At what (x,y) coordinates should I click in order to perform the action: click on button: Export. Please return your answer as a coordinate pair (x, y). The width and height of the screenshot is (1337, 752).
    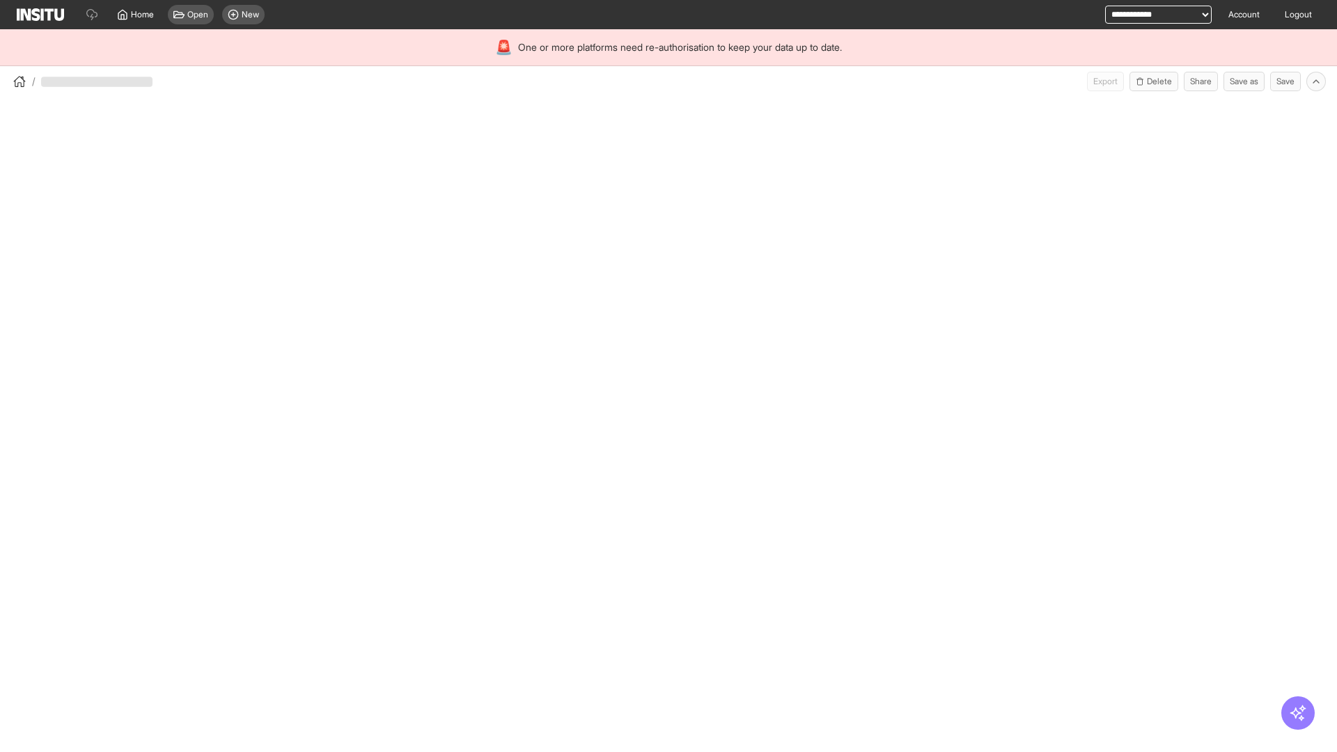
    Looking at the image, I should click on (1105, 81).